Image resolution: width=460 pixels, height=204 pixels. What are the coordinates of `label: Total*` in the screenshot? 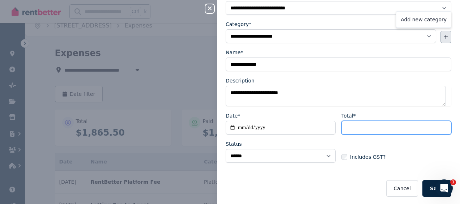 It's located at (349, 116).